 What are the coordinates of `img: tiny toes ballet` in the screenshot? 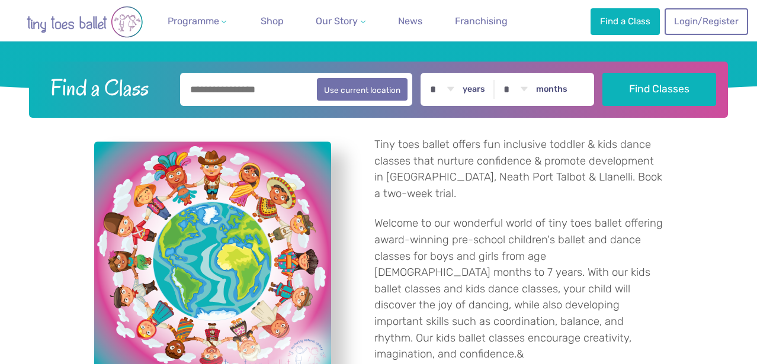 It's located at (85, 22).